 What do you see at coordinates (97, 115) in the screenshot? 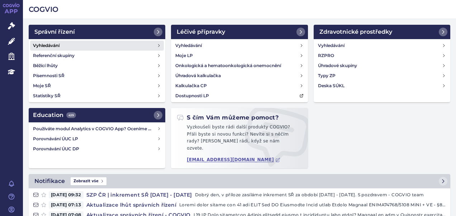
I see `a: Education439` at bounding box center [97, 115].